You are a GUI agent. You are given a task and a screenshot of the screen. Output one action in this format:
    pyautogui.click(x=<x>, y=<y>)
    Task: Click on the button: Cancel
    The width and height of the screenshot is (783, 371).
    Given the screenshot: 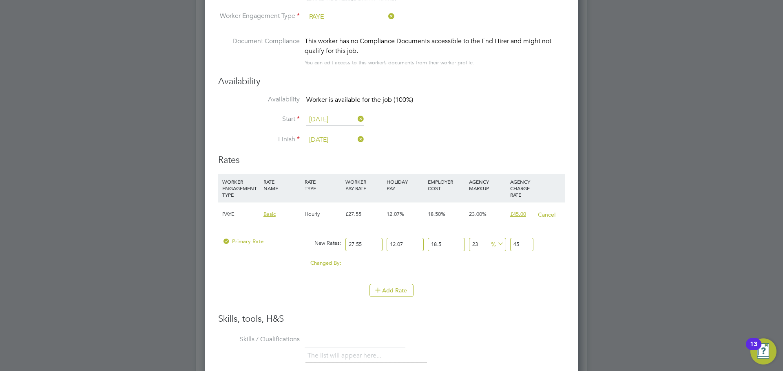 What is the action you would take?
    pyautogui.click(x=546, y=215)
    